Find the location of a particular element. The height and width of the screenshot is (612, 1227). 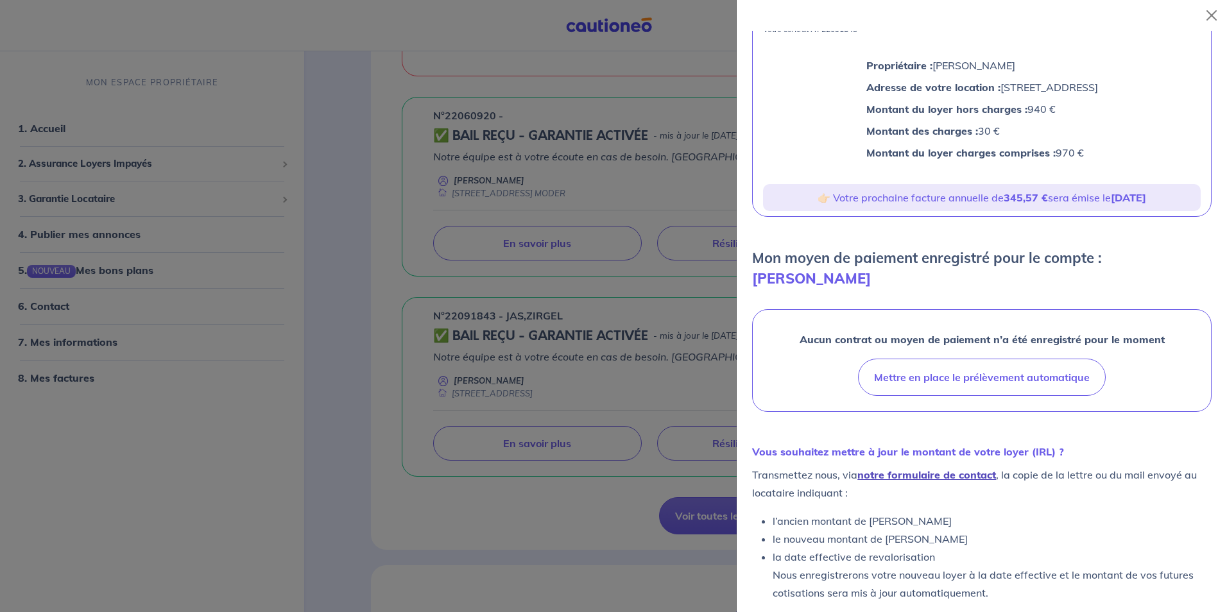

strong: Vous souhaitez mettre à jour le montant de votre loyer (IRL) ? is located at coordinates (908, 452).